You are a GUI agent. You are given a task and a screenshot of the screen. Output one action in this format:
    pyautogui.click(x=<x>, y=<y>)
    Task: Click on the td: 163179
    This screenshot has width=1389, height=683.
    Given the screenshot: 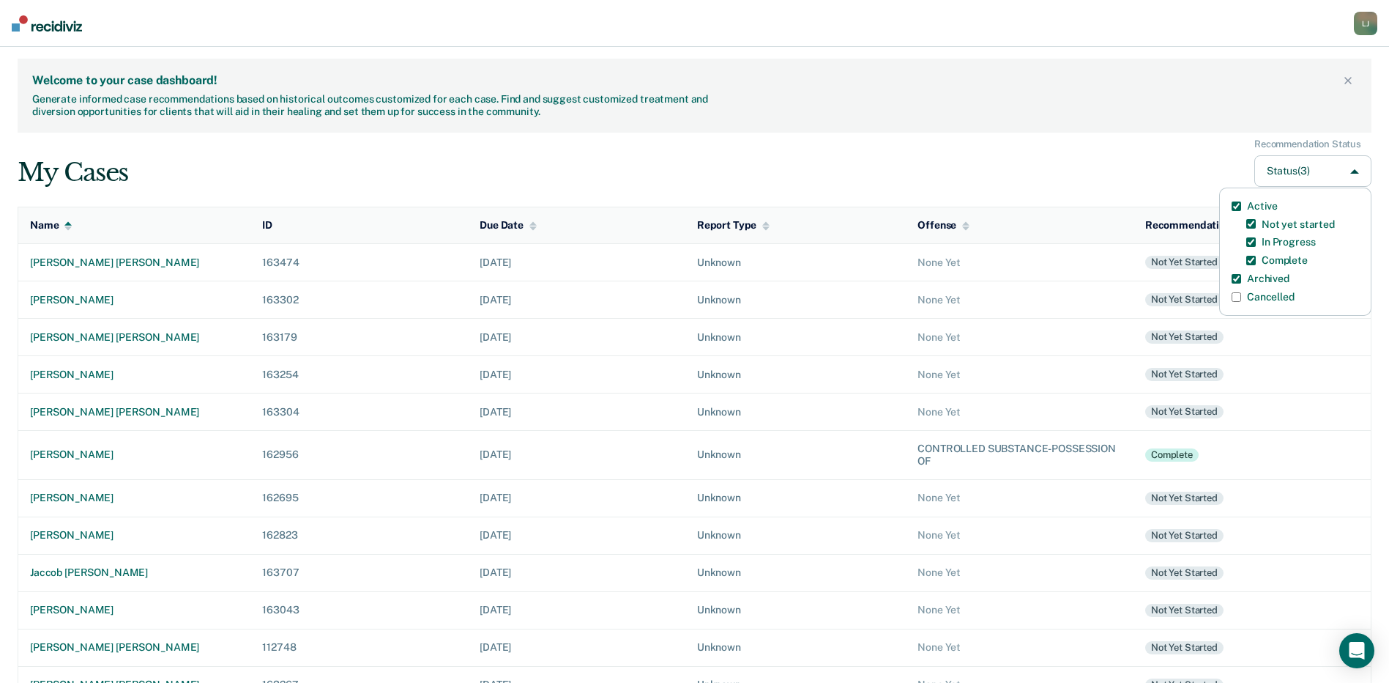 What is the action you would take?
    pyautogui.click(x=359, y=336)
    